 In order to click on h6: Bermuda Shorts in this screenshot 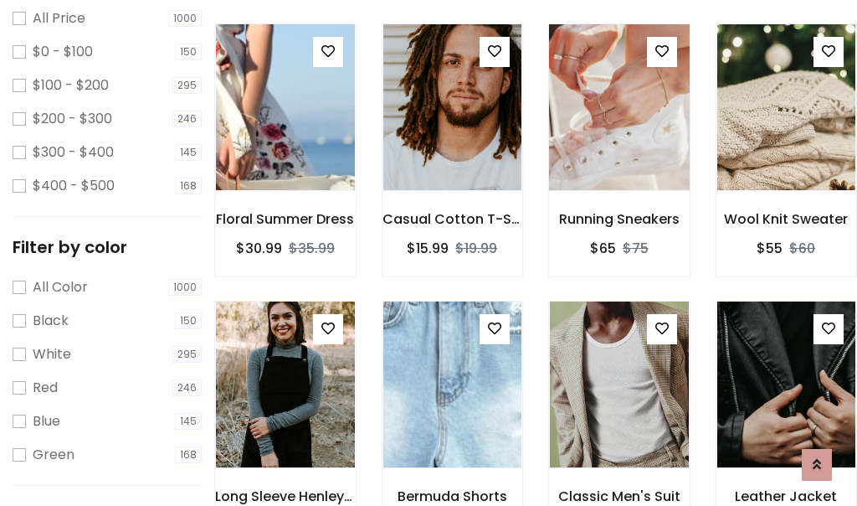, I will do `click(453, 495)`.